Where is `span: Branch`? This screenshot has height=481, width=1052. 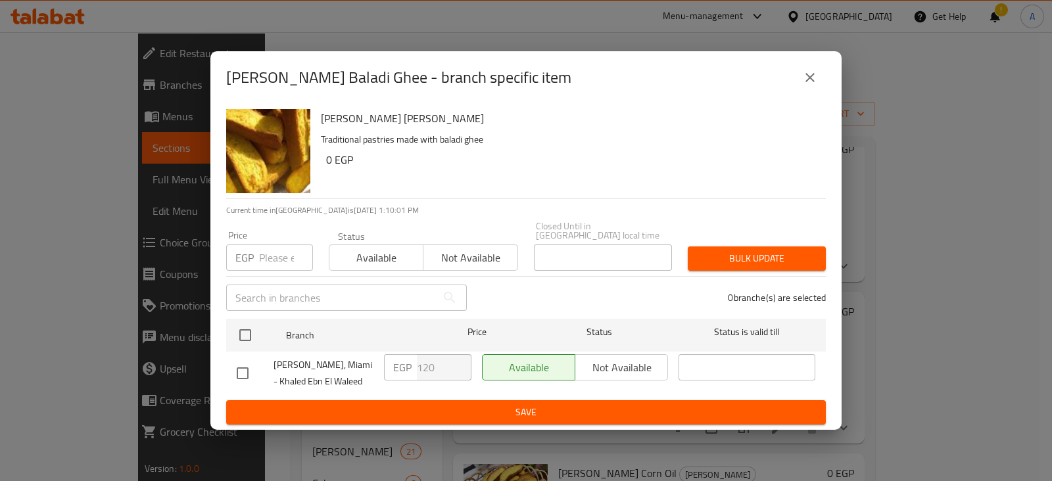 span: Branch is located at coordinates (355, 335).